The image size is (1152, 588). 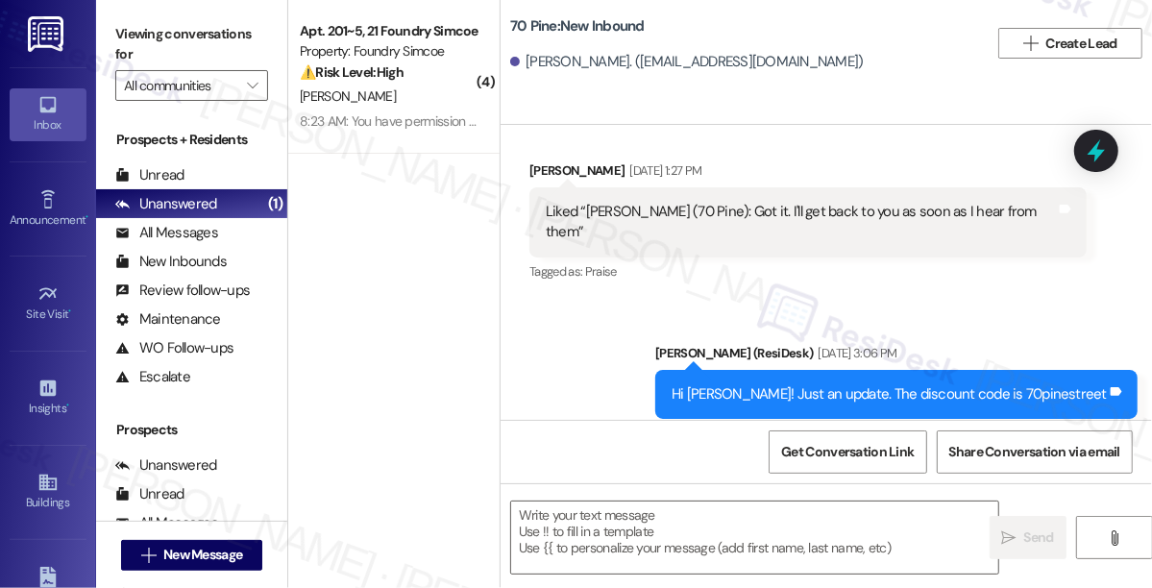 What do you see at coordinates (181, 85) in the screenshot?
I see `input: All communities` at bounding box center [181, 85].